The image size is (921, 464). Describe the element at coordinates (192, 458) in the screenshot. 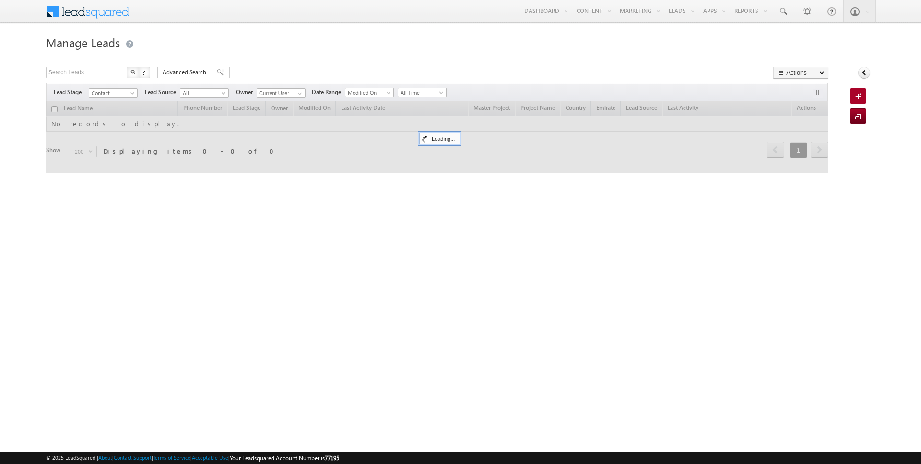

I see `span: © 2025 LeadSquared | | | | |` at that location.